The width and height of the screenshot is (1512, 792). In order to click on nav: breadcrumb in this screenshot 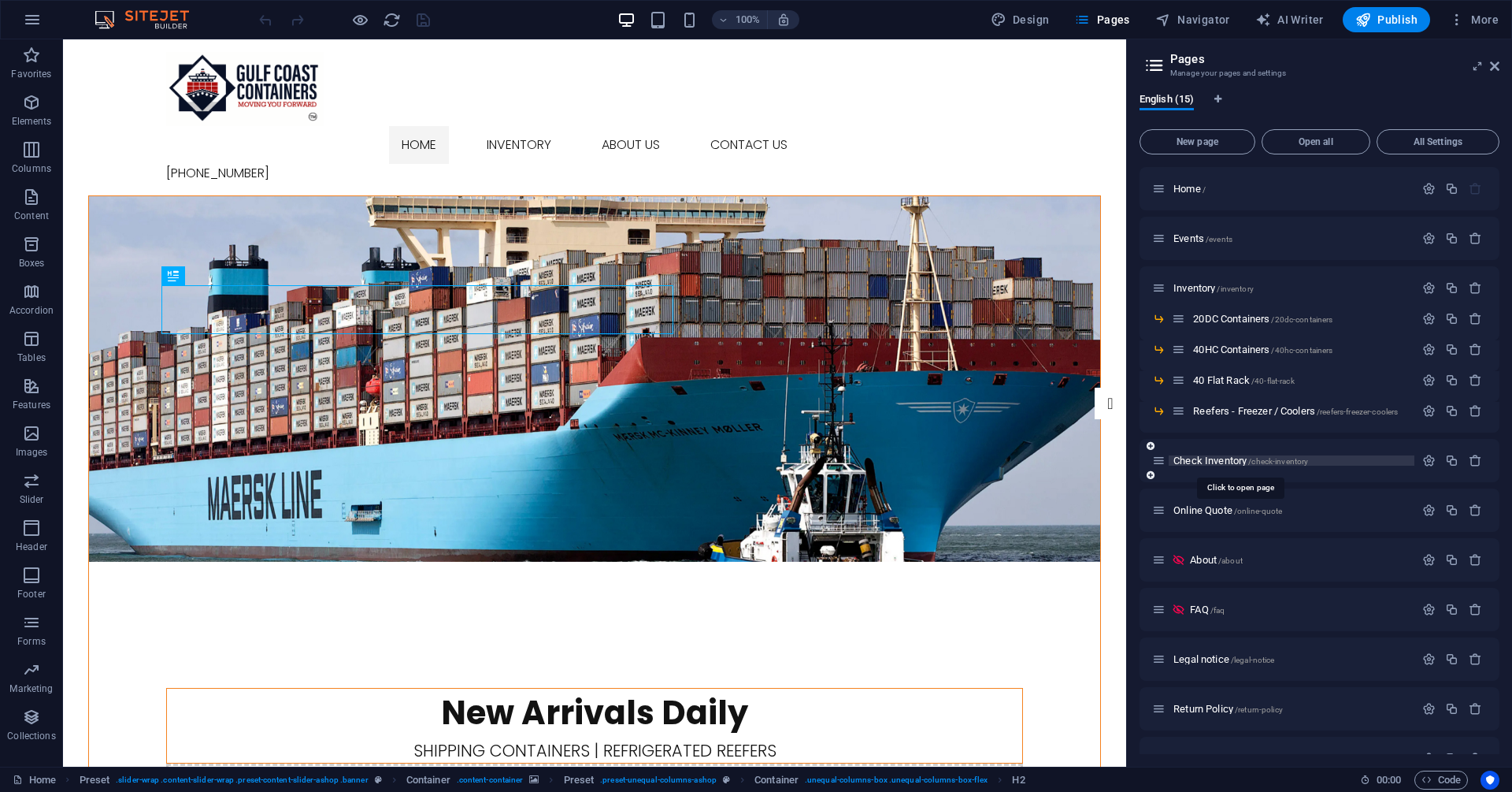, I will do `click(552, 779)`.